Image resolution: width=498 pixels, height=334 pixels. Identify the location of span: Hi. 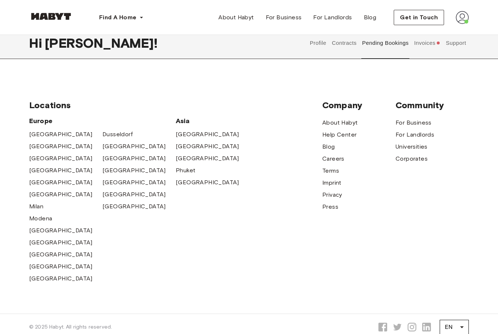
(37, 43).